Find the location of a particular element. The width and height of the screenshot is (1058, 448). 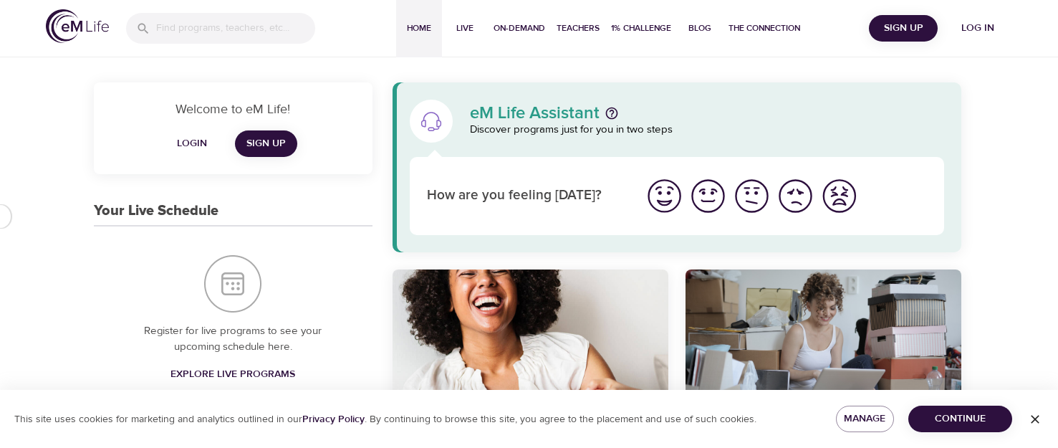

span: Home is located at coordinates (419, 28).